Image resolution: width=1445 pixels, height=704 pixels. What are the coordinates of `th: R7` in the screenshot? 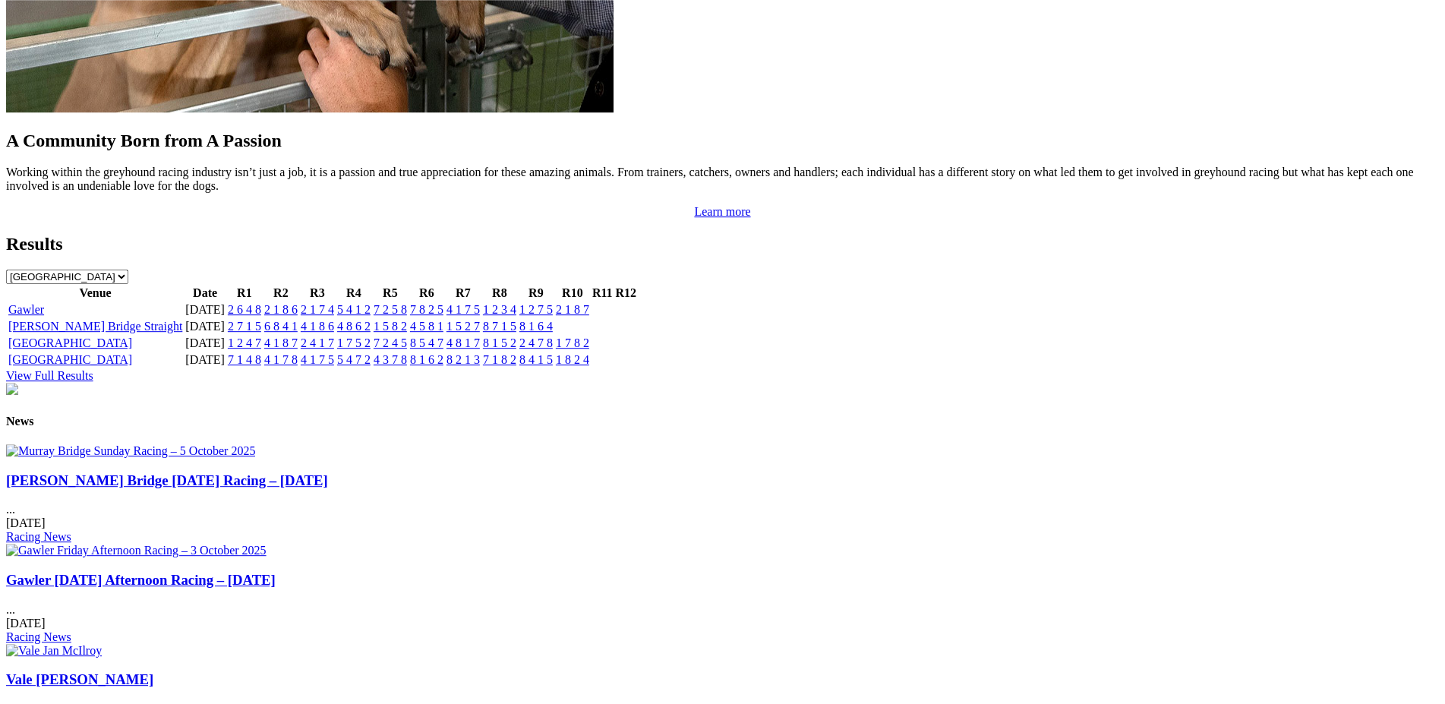 It's located at (463, 293).